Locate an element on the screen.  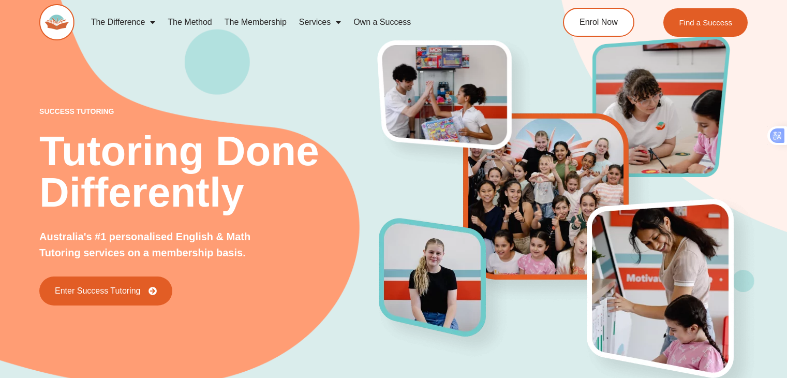
a: The Difference is located at coordinates (123, 22).